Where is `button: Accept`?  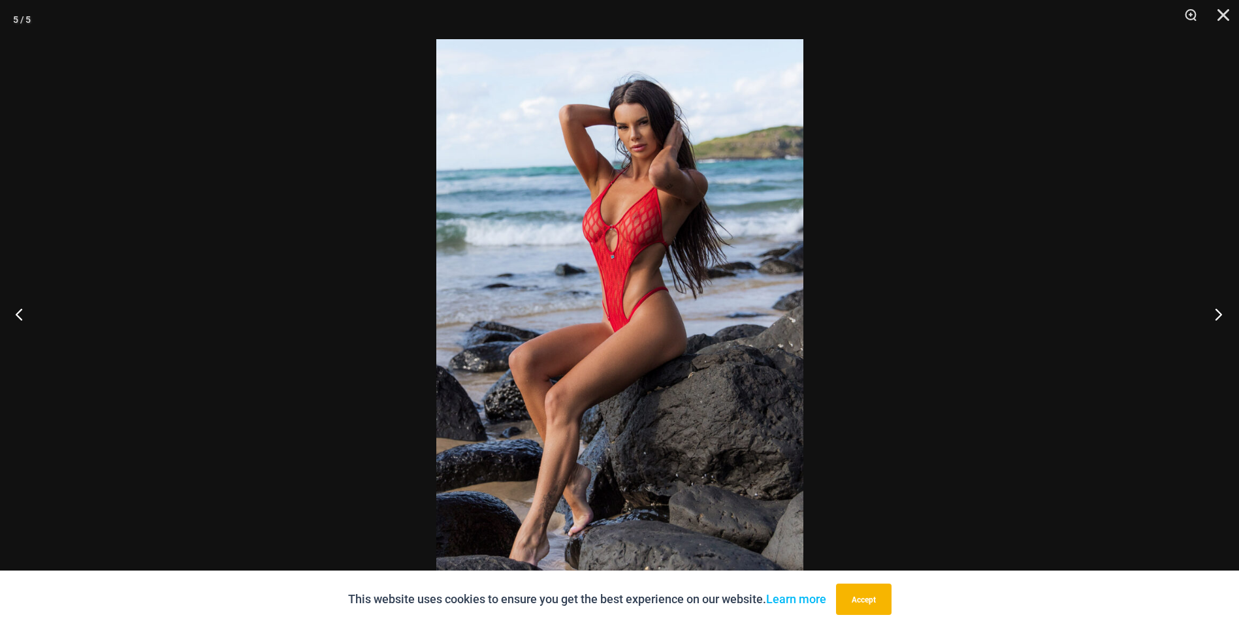
button: Accept is located at coordinates (863, 599).